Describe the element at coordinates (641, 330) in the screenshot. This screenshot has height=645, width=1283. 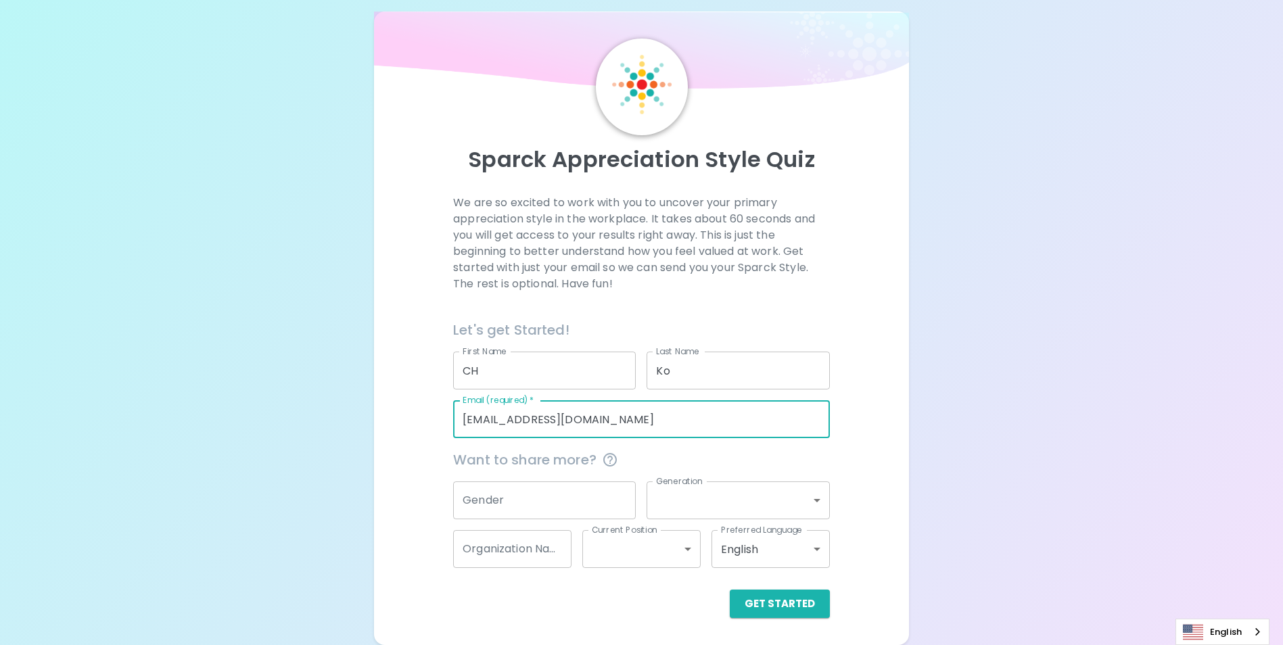
I see `h6: Let's get Started!` at that location.